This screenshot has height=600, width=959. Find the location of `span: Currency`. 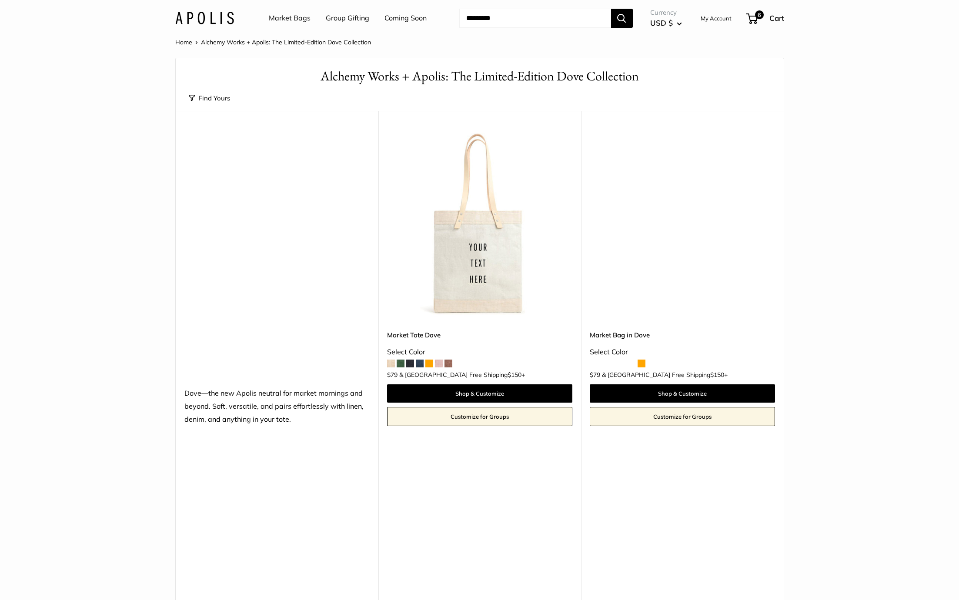

span: Currency is located at coordinates (666, 13).